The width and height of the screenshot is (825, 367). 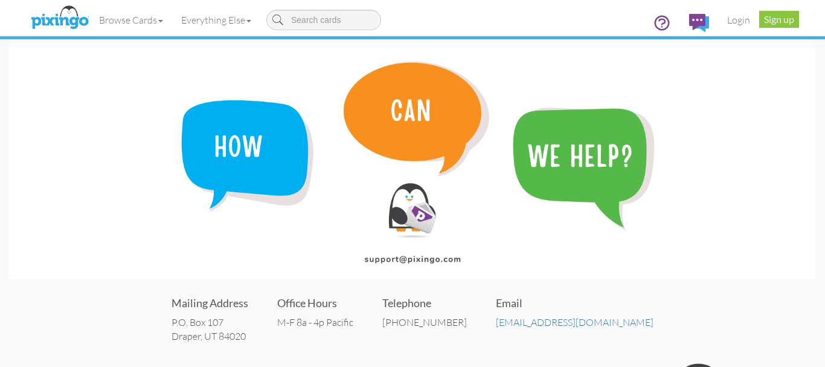 I want to click on a: Everything Else, so click(x=216, y=20).